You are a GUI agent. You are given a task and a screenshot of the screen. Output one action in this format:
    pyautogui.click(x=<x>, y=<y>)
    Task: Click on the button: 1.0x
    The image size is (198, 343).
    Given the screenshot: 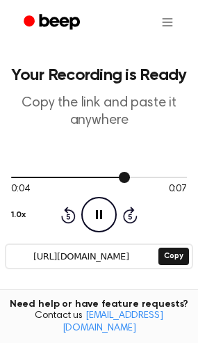 What is the action you would take?
    pyautogui.click(x=18, y=215)
    